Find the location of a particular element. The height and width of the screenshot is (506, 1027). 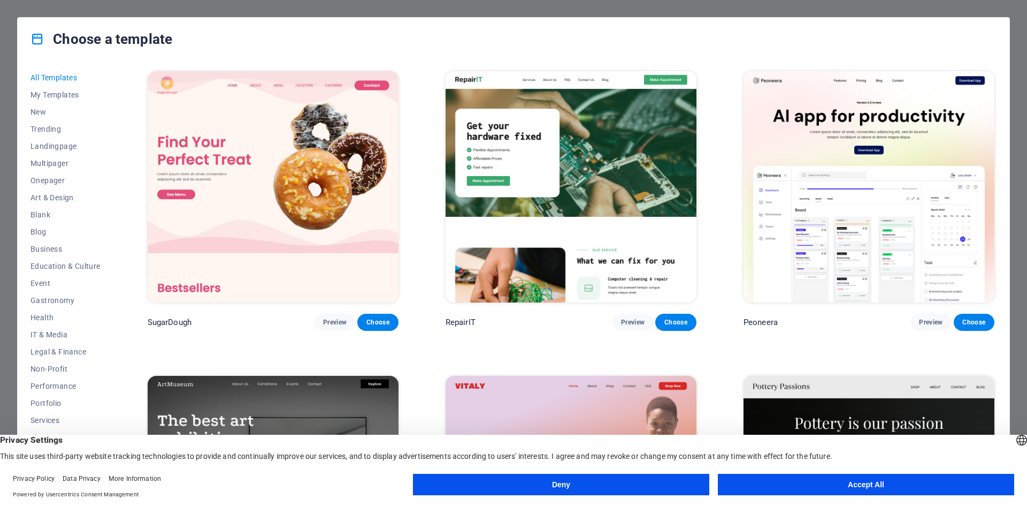

button: Non-Profit is located at coordinates (65, 369).